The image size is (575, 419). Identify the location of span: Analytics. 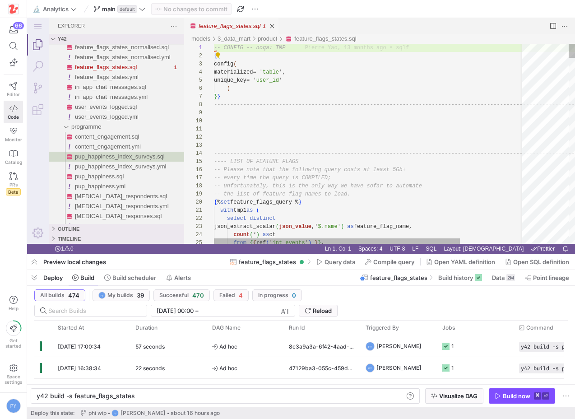
(56, 9).